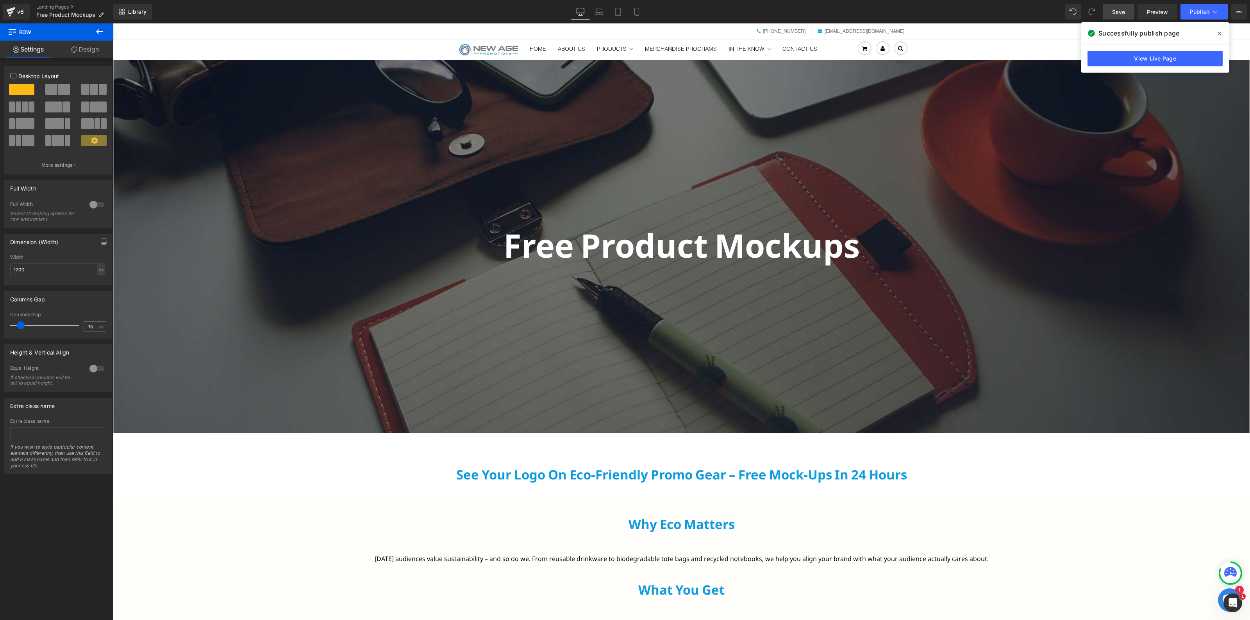  I want to click on span: Successfully publish page, so click(1138, 33).